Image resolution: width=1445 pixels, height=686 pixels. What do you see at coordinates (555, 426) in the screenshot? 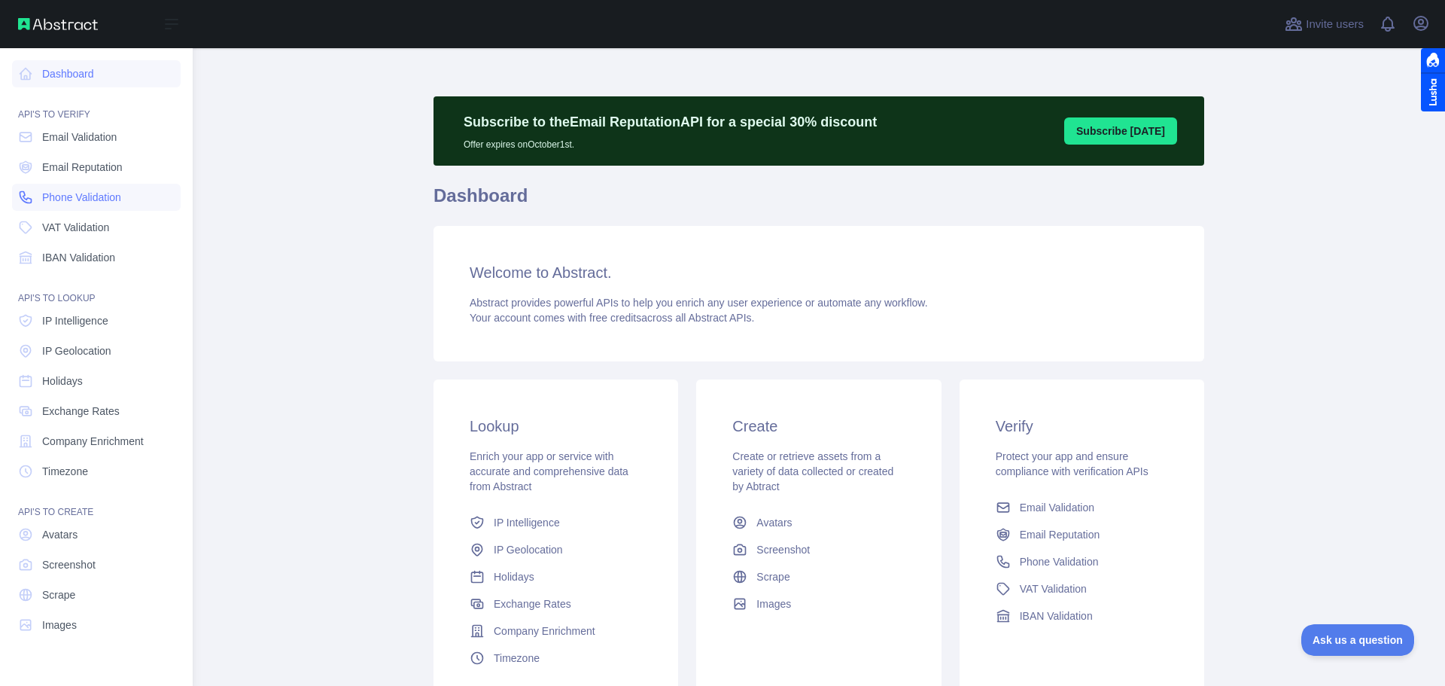
I see `h3: Lookup` at bounding box center [555, 426].